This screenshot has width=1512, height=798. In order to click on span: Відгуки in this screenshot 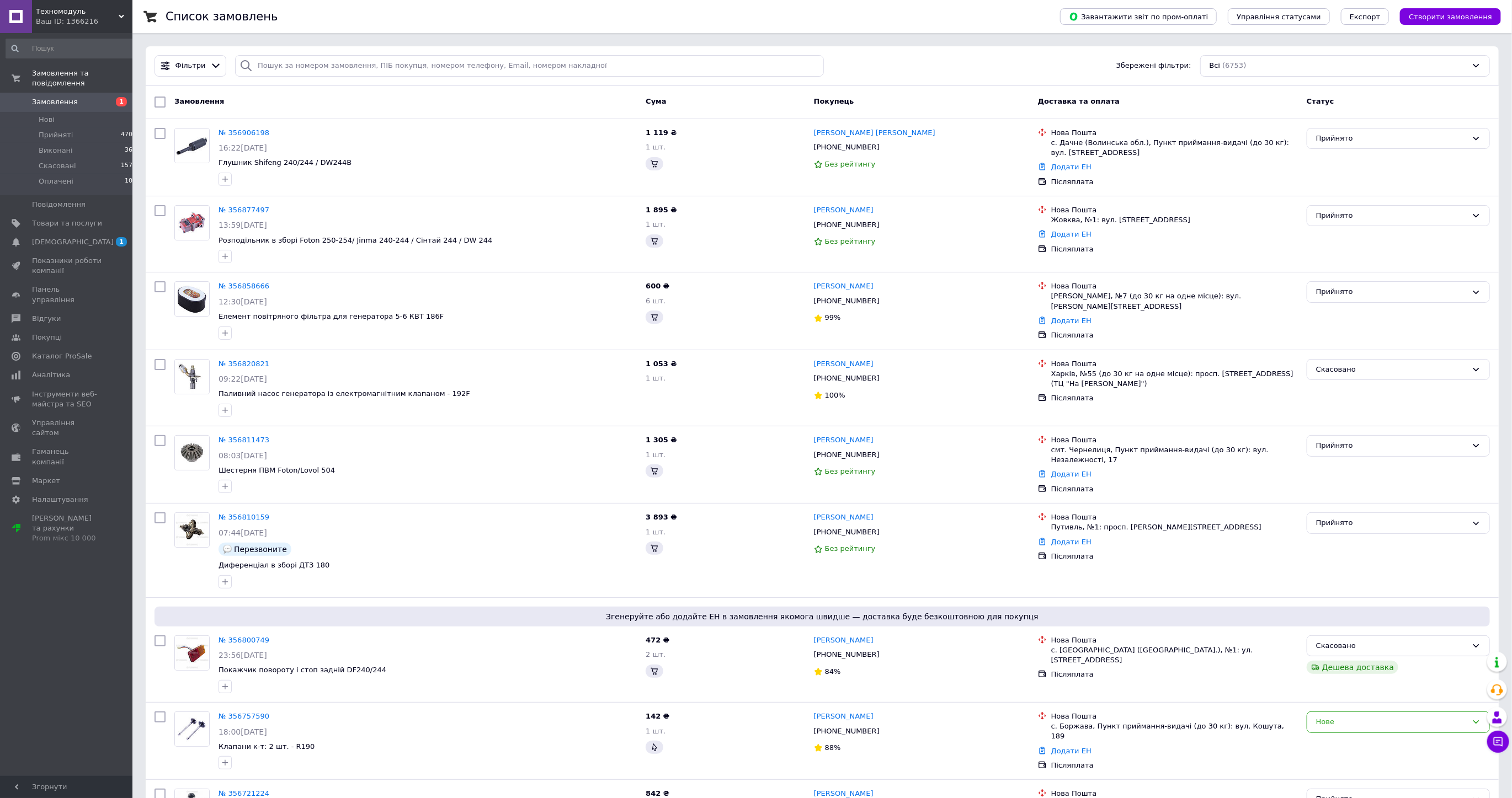, I will do `click(47, 319)`.